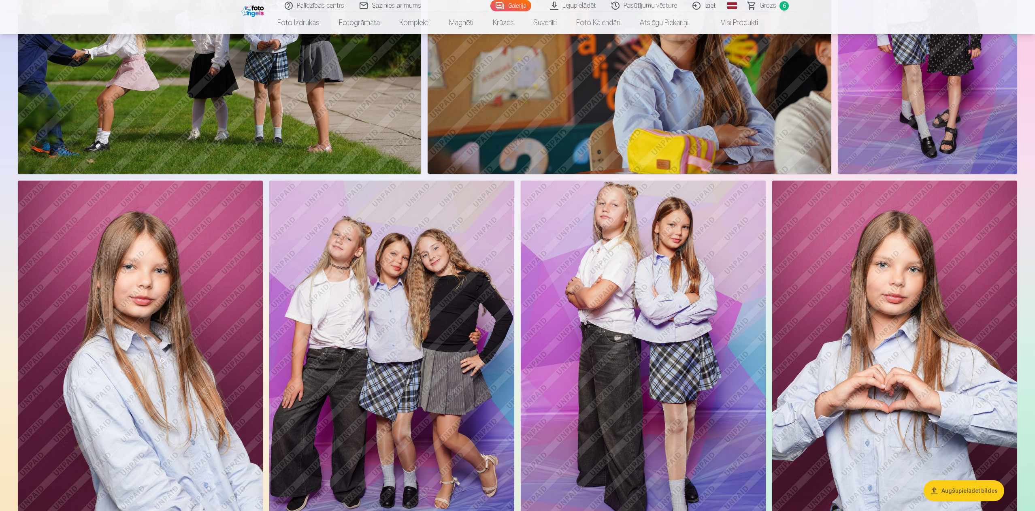 Image resolution: width=1035 pixels, height=511 pixels. I want to click on a: Suvenīri, so click(545, 23).